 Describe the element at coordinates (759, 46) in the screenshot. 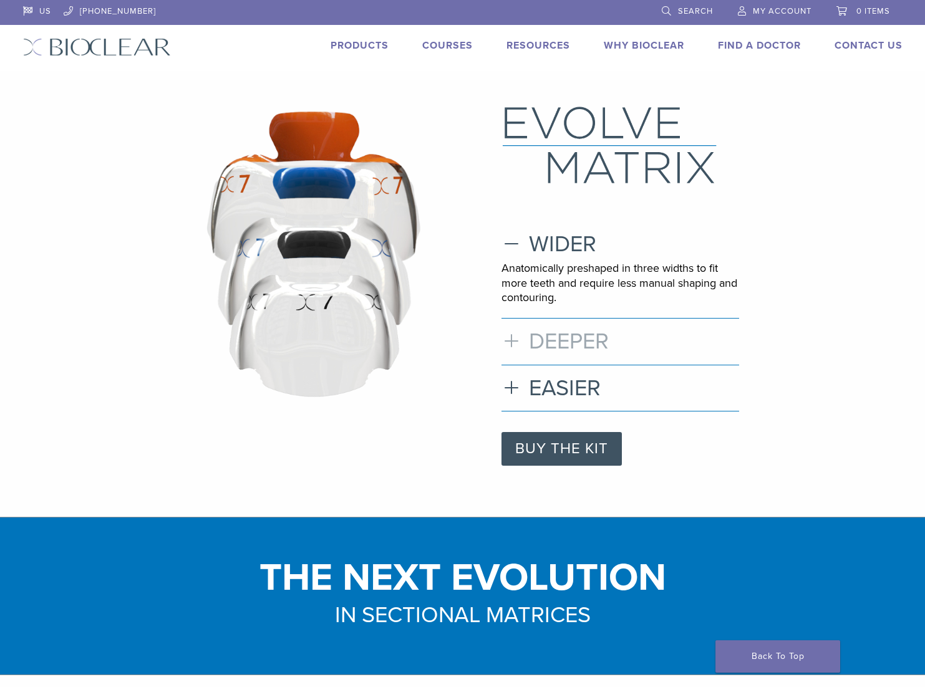

I see `a: Find A Doctor` at that location.